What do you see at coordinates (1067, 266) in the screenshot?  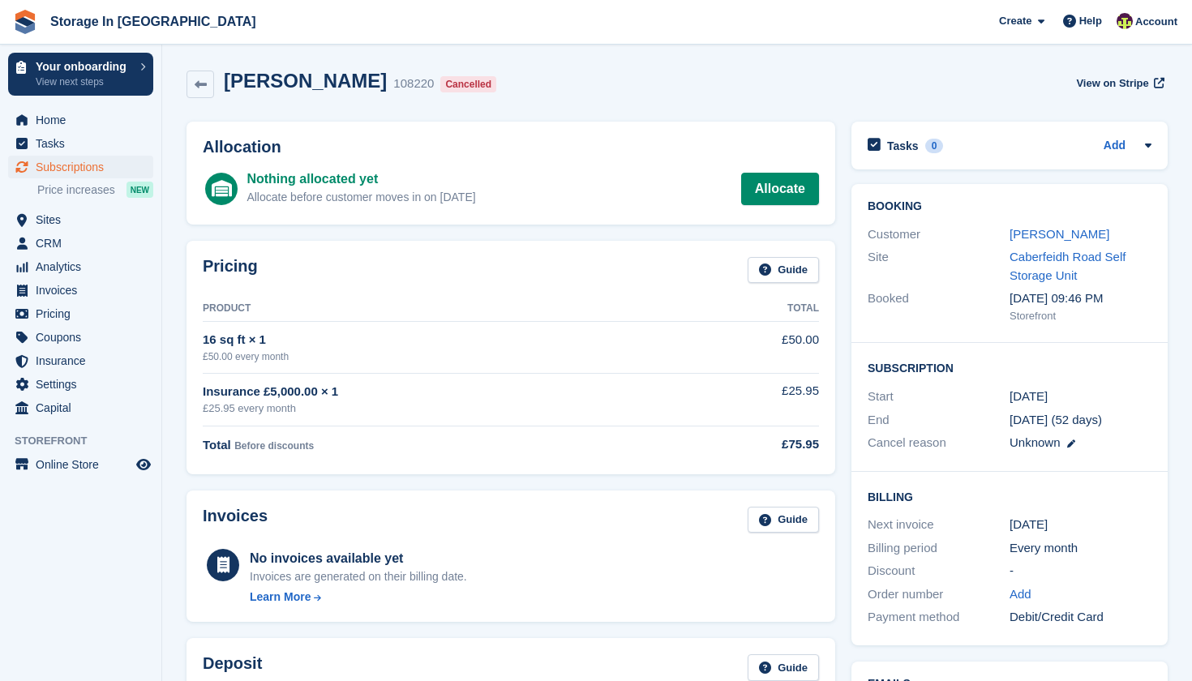 I see `a: Caberfeidh Road Self Storage Unit` at bounding box center [1067, 266].